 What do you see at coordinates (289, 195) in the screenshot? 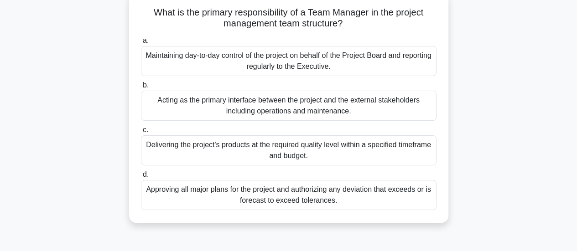
I see `div: Approving all major plans for the project and authorizing any deviation that exceeds or is foreca...` at bounding box center [289, 195].